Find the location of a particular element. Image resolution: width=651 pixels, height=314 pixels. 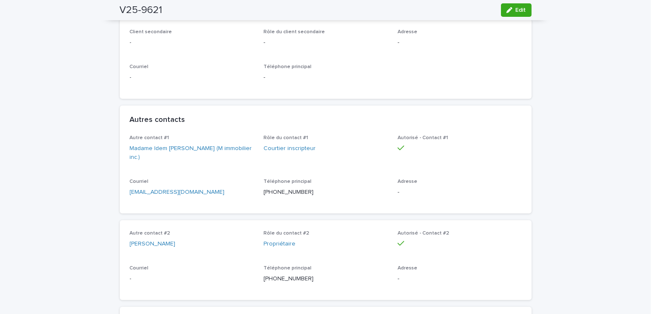

h2: V25-9621 is located at coordinates (141, 10).